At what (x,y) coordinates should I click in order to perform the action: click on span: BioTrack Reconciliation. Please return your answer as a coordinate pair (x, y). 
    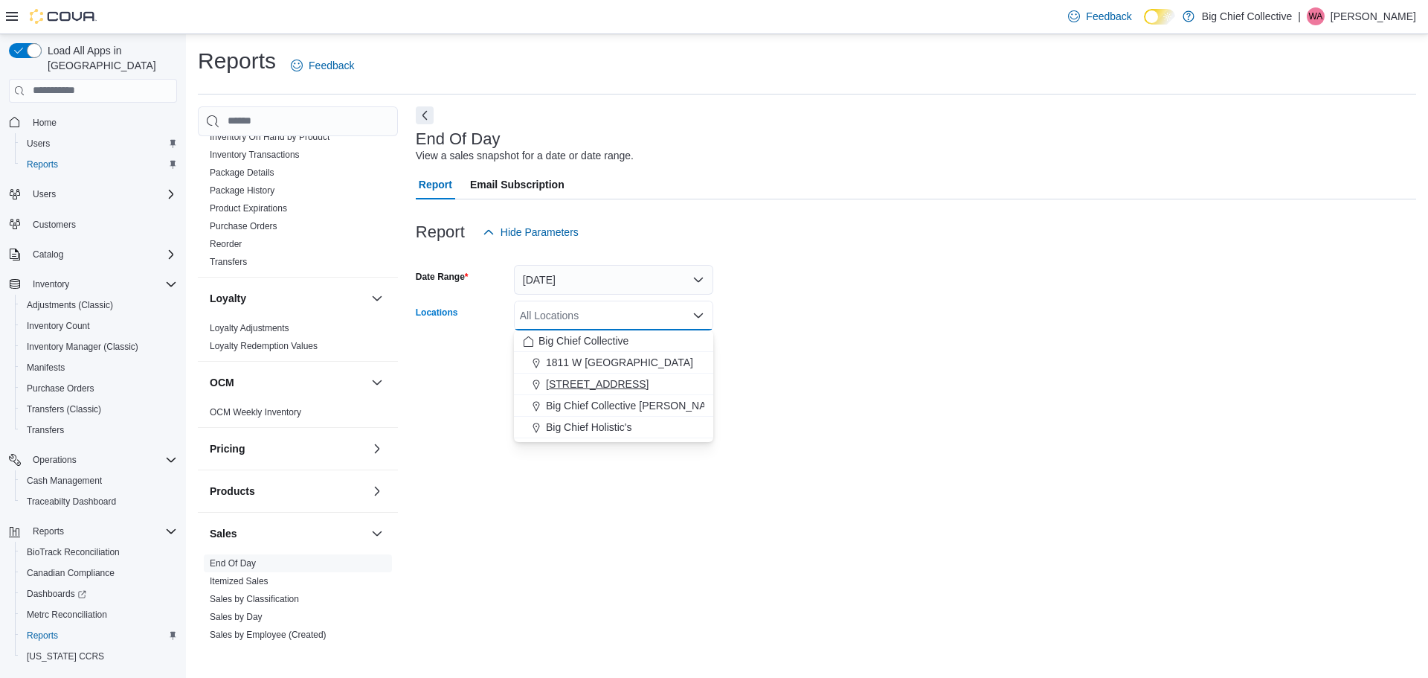
    Looking at the image, I should click on (73, 552).